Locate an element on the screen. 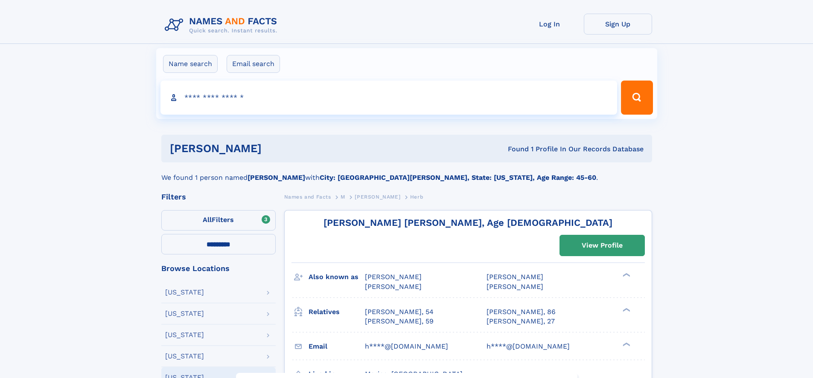 Image resolution: width=813 pixels, height=378 pixels. button: Search Button is located at coordinates (636, 98).